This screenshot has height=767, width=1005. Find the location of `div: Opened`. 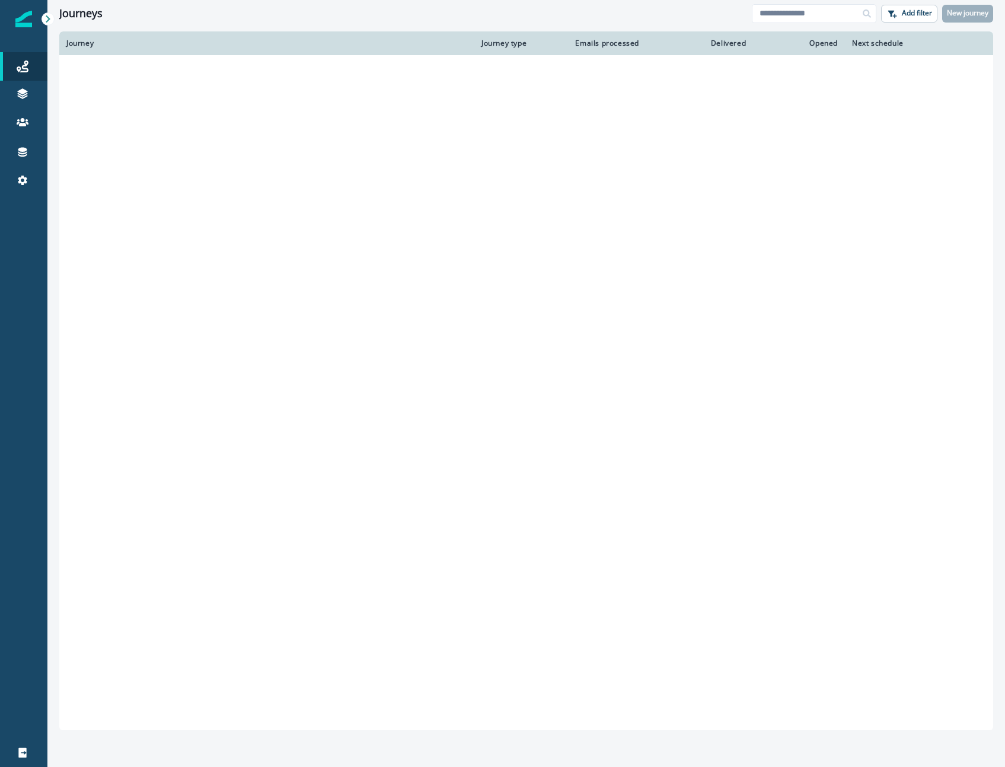

div: Opened is located at coordinates (799, 43).